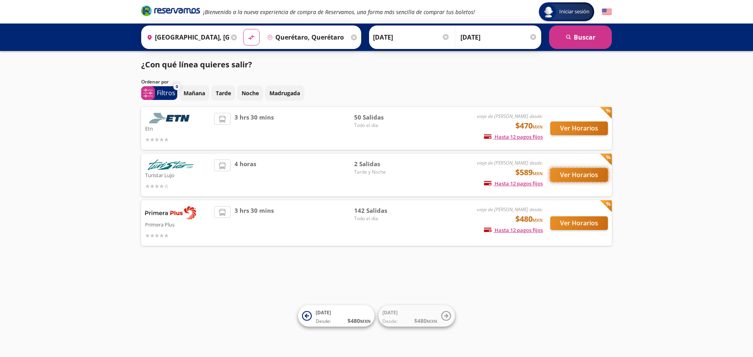 Image resolution: width=753 pixels, height=357 pixels. I want to click on a: Brand Logo, so click(171, 12).